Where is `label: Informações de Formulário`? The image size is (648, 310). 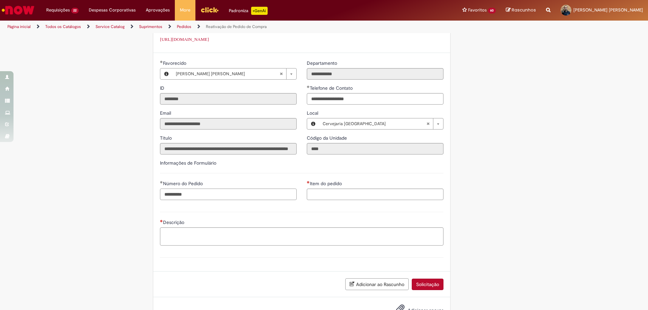 label: Informações de Formulário is located at coordinates (188, 163).